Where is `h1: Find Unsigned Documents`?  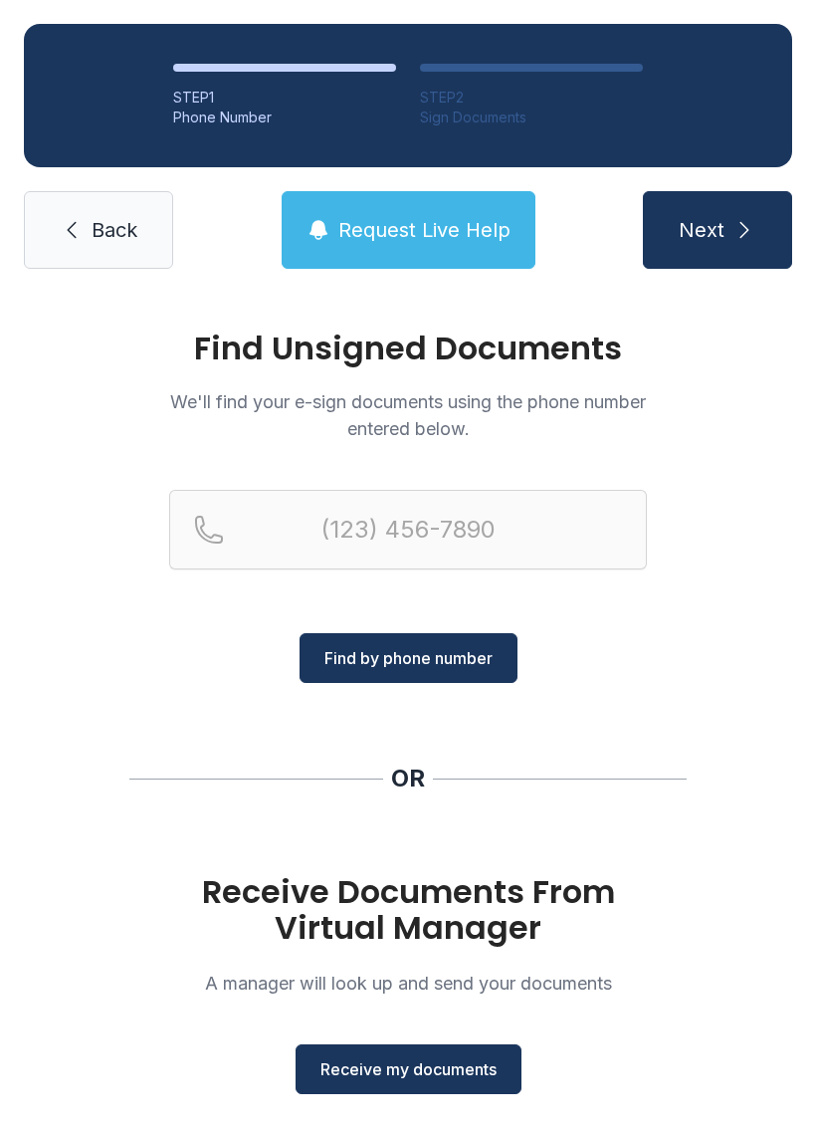 h1: Find Unsigned Documents is located at coordinates (408, 348).